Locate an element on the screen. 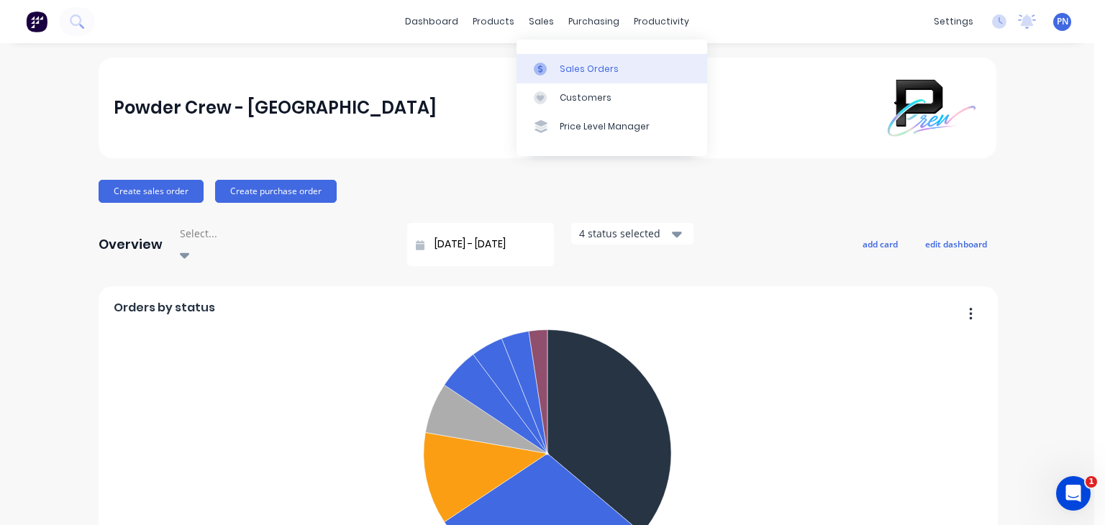 This screenshot has width=1105, height=525. span: PN is located at coordinates (1062, 22).